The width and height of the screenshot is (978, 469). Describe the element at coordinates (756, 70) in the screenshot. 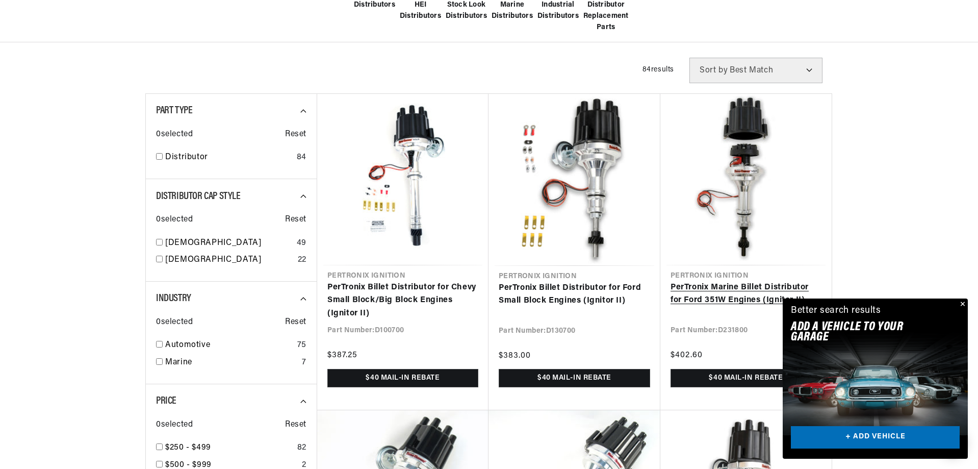

I see `select: Sort by` at that location.